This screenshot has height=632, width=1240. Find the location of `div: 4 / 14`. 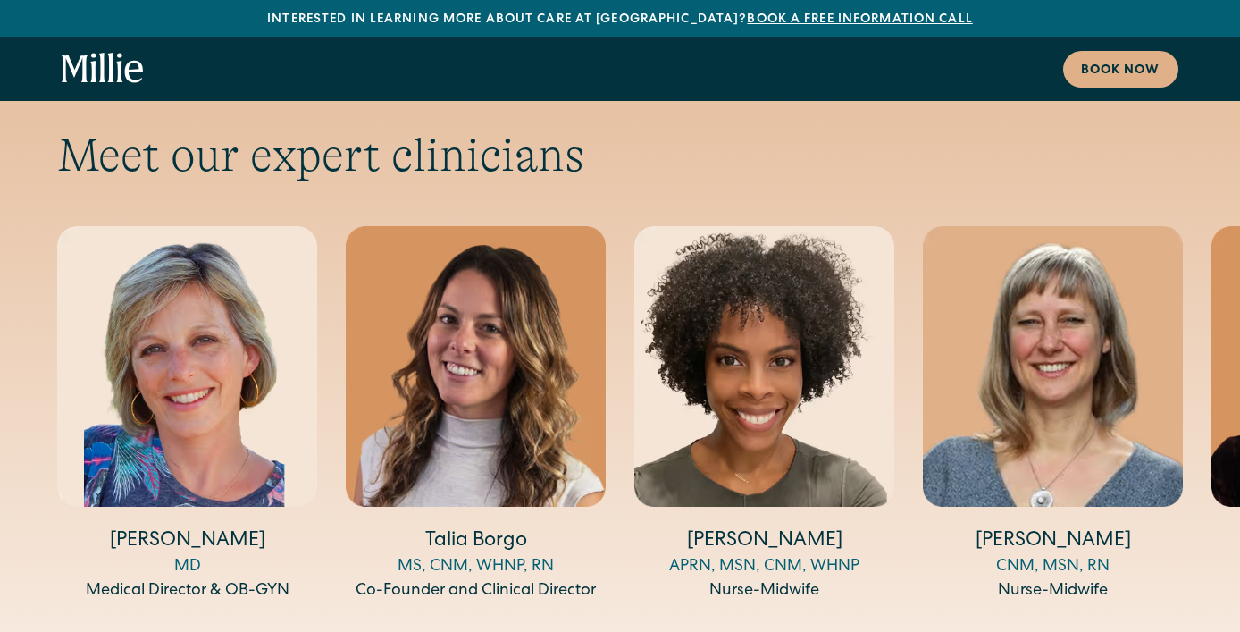

div: 4 / 14 is located at coordinates (1052, 414).